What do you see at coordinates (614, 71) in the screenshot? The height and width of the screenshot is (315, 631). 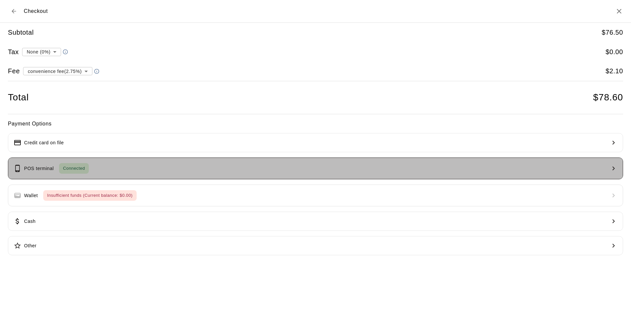 I see `h5: $ 2.10` at bounding box center [614, 71].